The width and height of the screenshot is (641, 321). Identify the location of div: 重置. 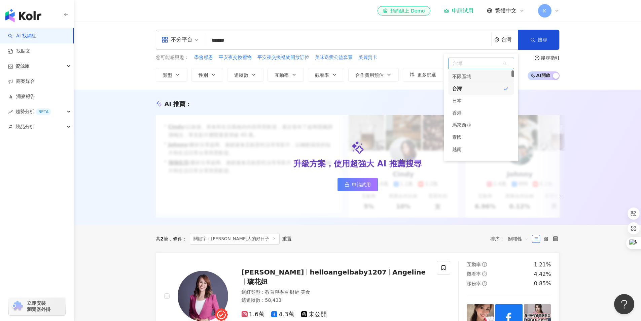
(287, 238).